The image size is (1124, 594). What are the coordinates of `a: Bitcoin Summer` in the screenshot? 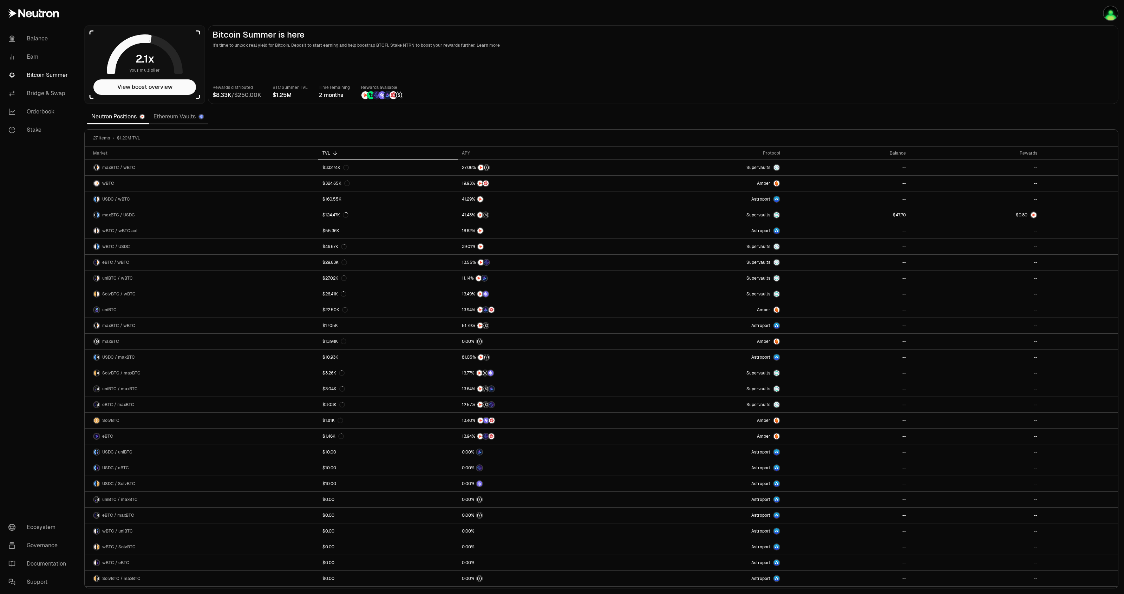 It's located at (39, 75).